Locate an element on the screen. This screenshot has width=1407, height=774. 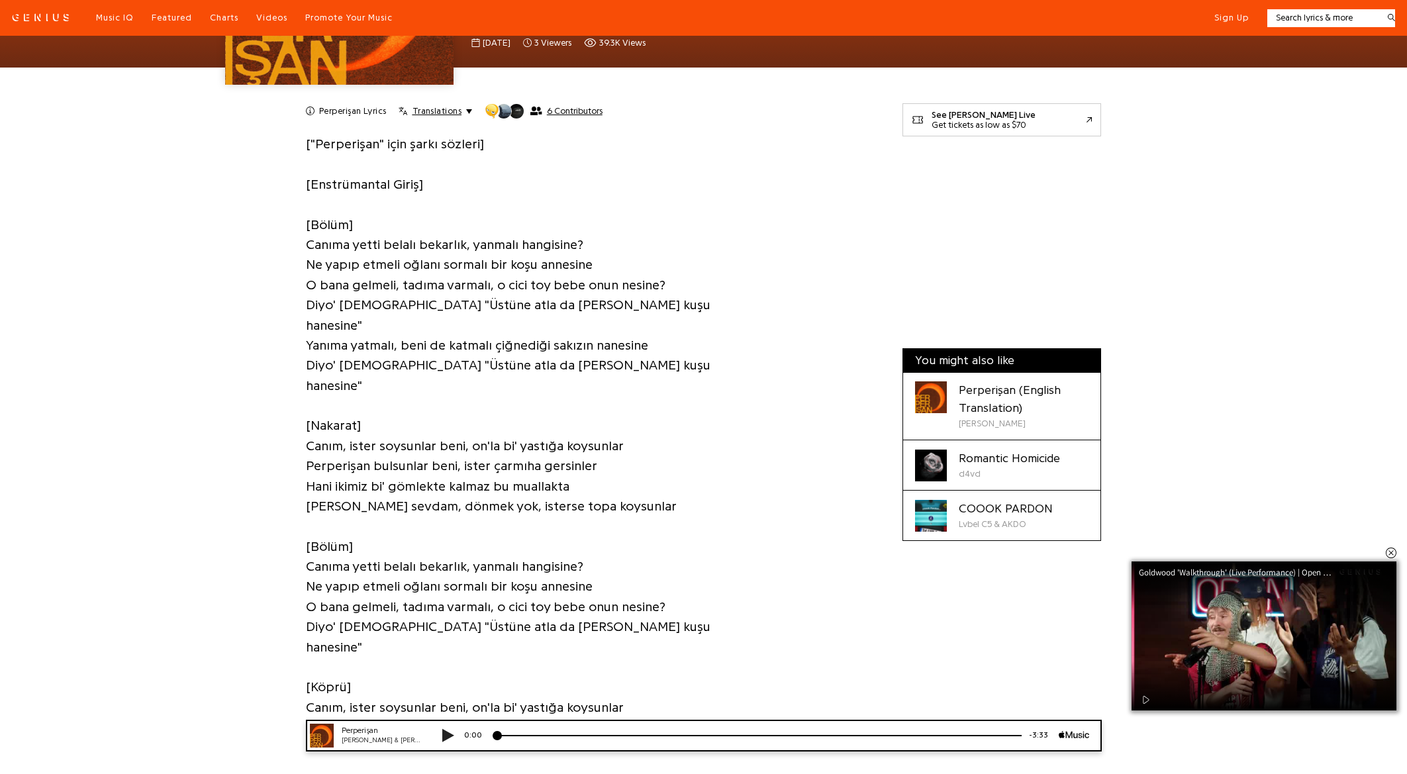
div: Get tickets as low as $70 is located at coordinates (983, 124).